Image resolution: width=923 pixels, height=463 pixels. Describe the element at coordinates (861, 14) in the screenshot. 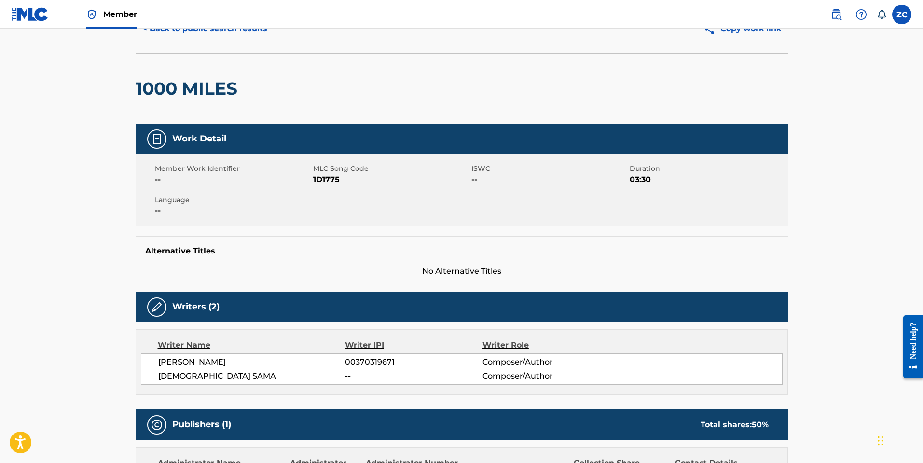

I see `img: help` at that location.